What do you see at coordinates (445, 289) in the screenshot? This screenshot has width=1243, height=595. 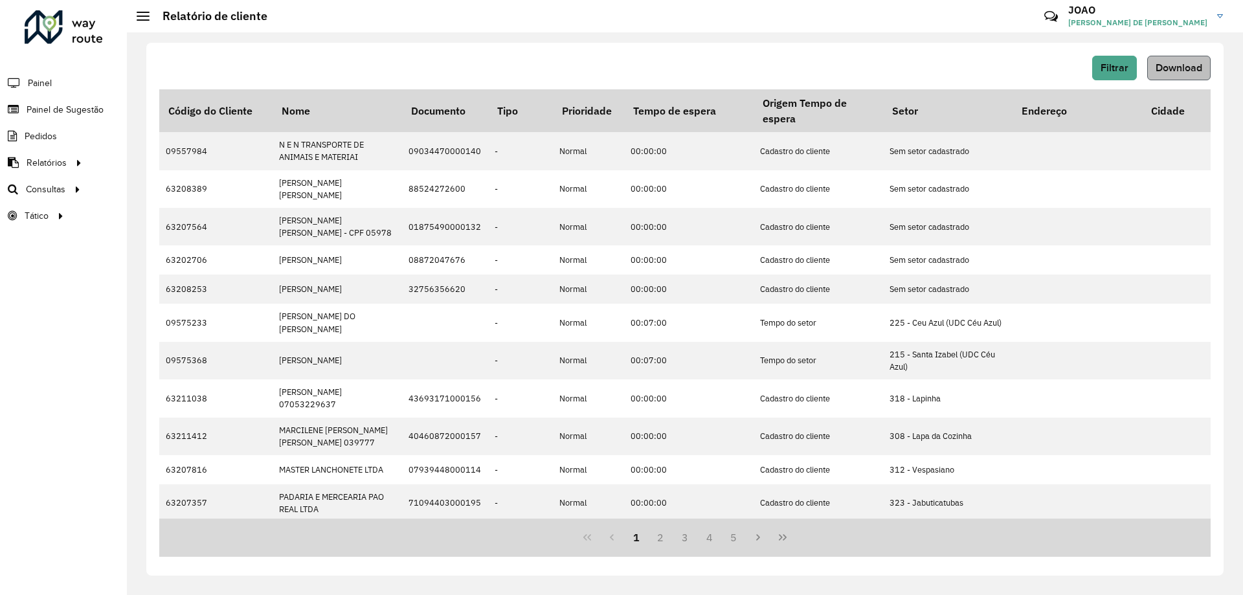 I see `td: 32756356620` at bounding box center [445, 289].